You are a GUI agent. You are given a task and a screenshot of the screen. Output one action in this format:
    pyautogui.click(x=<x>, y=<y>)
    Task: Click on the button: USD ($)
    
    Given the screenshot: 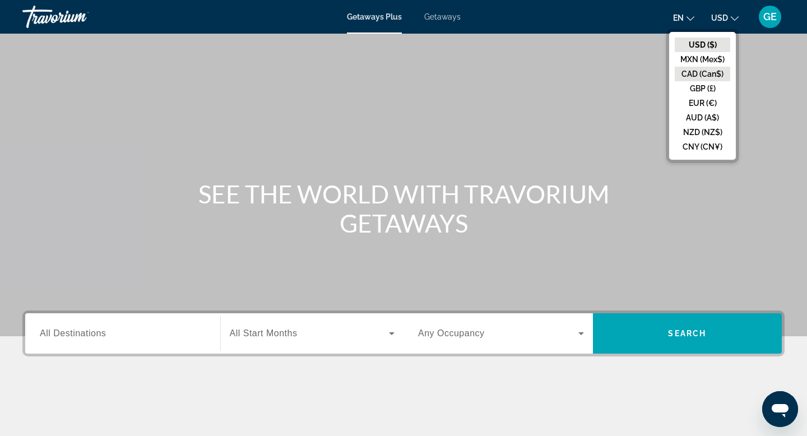 What is the action you would take?
    pyautogui.click(x=702, y=45)
    